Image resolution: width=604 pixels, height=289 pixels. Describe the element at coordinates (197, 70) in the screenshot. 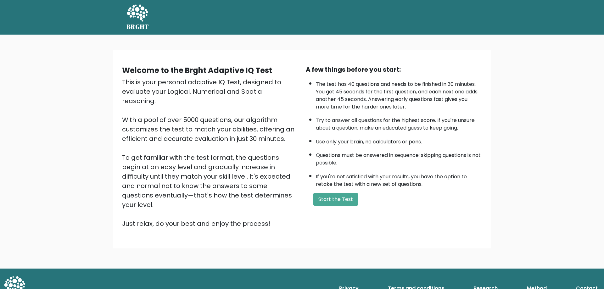

I see `b: Welcome to the Brght Adaptive IQ Test` at that location.